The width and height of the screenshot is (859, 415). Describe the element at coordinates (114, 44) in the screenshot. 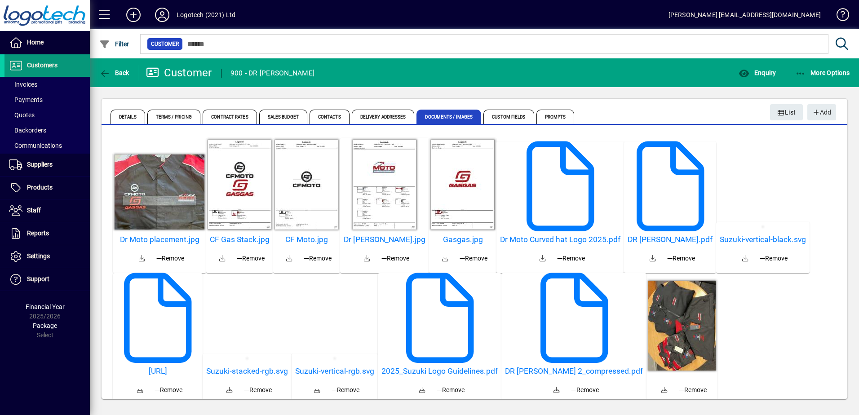

I see `span: Filter` at that location.